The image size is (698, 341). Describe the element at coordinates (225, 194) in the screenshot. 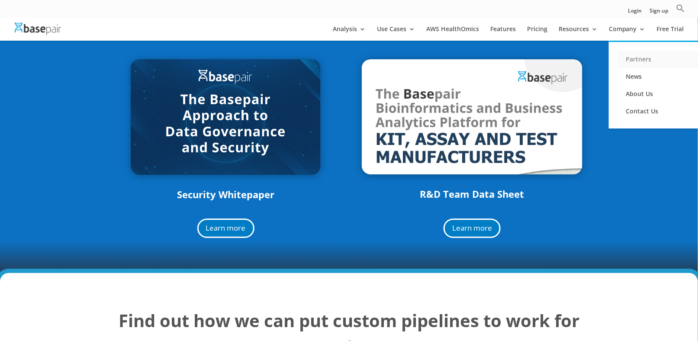

I see `a: Security Whitepaper` at that location.